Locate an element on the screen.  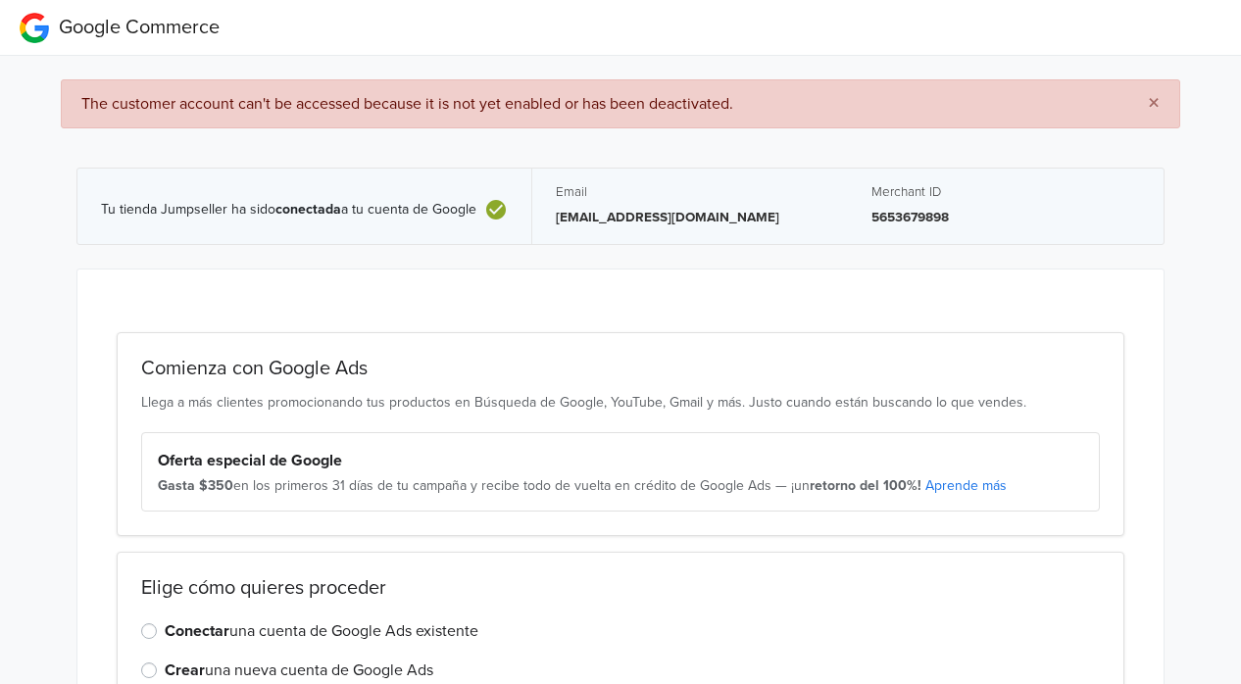
h5: Email is located at coordinates (690, 192).